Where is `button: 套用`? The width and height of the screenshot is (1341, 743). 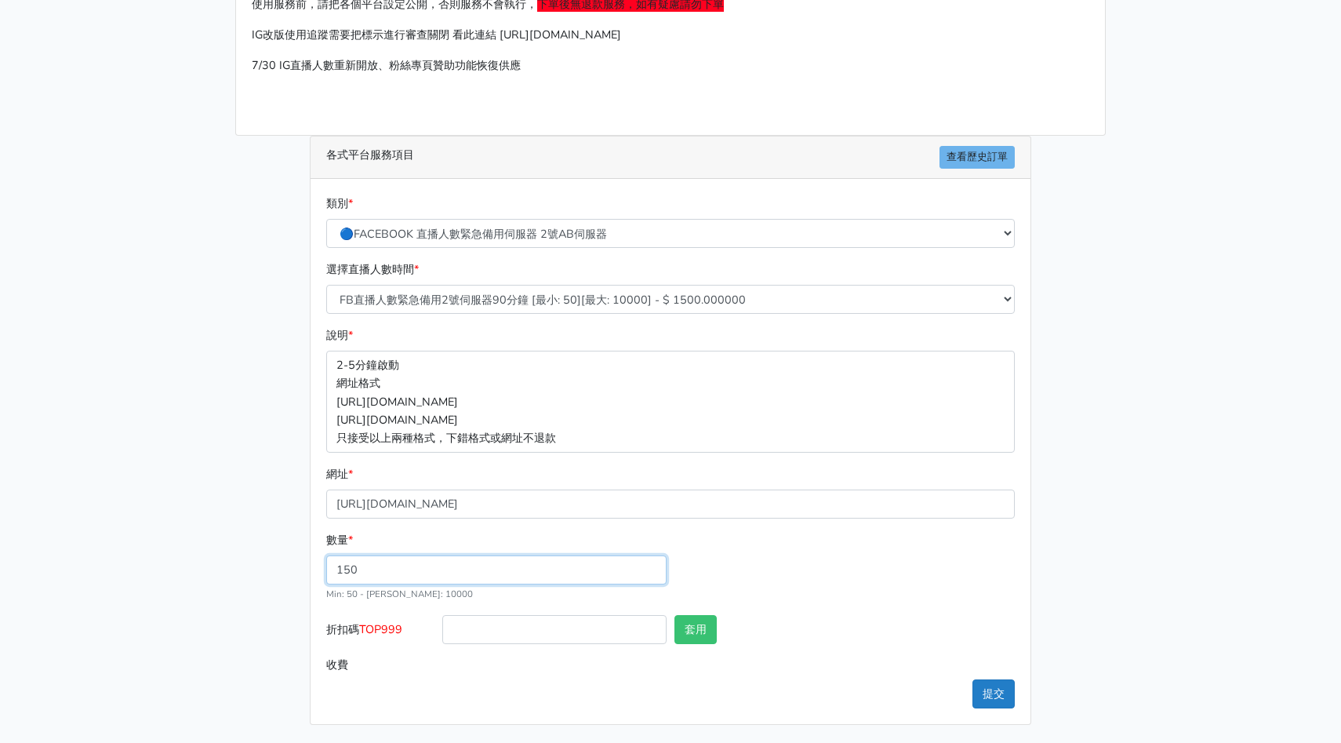
button: 套用 is located at coordinates (696, 629).